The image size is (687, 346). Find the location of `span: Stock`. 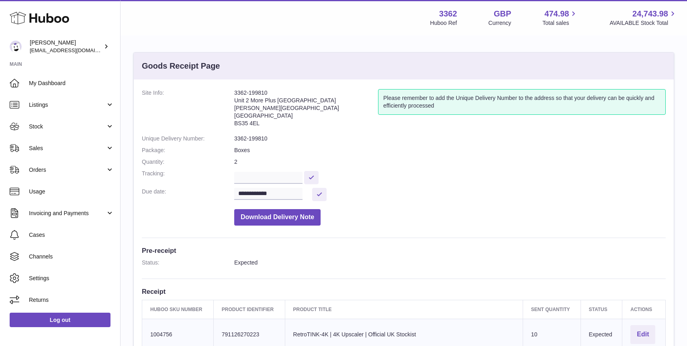

span: Stock is located at coordinates (67, 127).